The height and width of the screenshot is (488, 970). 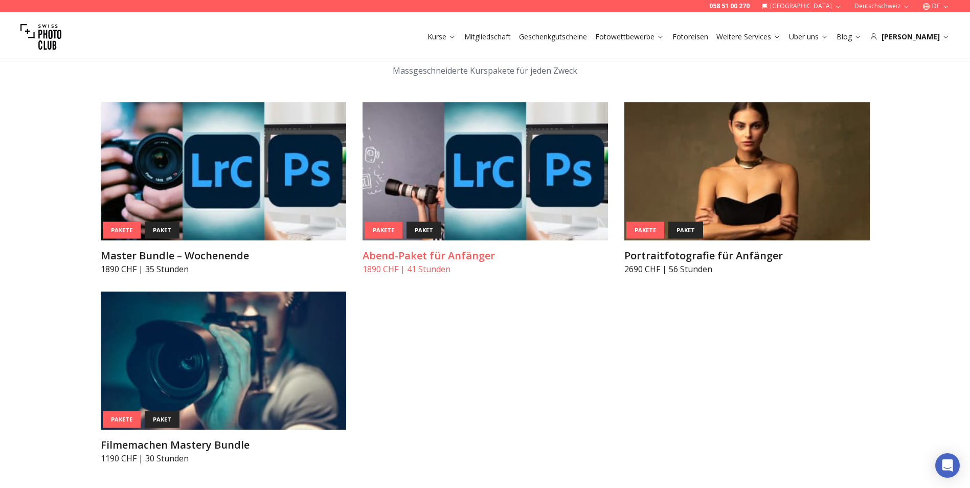 What do you see at coordinates (749, 37) in the screenshot?
I see `a: Weitere Services` at bounding box center [749, 37].